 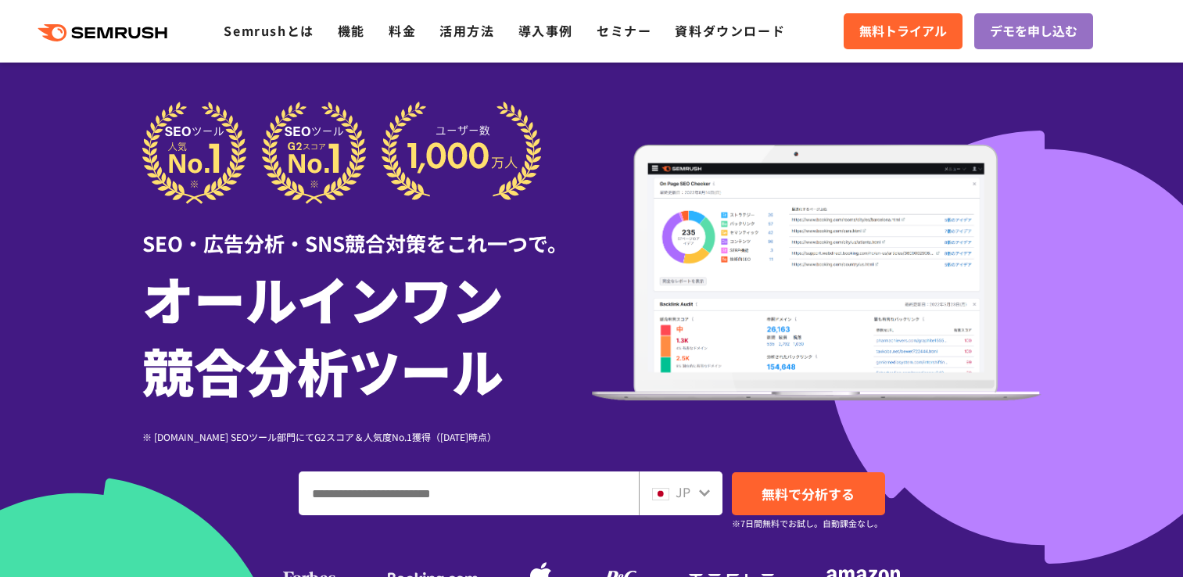 I want to click on h1: オールインワン 競合分析ツール, so click(x=367, y=334).